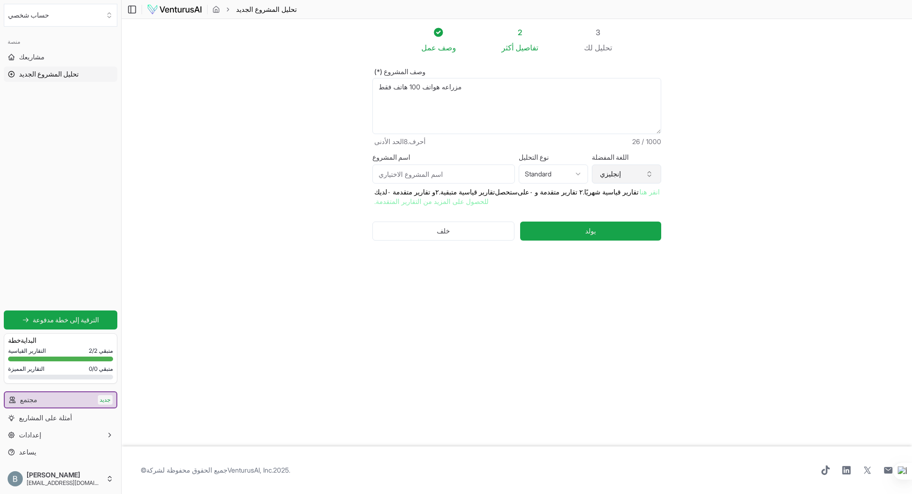 Image resolution: width=912 pixels, height=494 pixels. Describe the element at coordinates (506, 191) in the screenshot. I see `font: ستحصل` at that location.